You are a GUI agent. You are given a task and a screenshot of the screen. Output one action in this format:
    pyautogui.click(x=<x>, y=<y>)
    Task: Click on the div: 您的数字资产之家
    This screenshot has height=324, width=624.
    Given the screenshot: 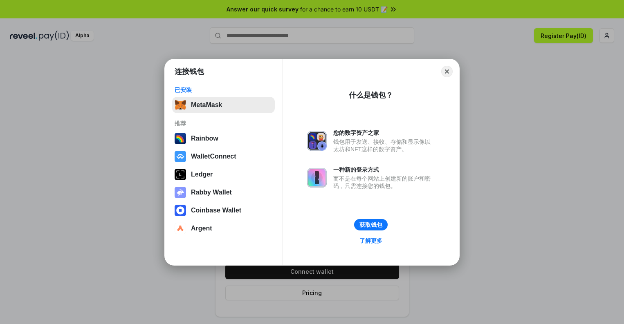 What is the action you would take?
    pyautogui.click(x=384, y=133)
    